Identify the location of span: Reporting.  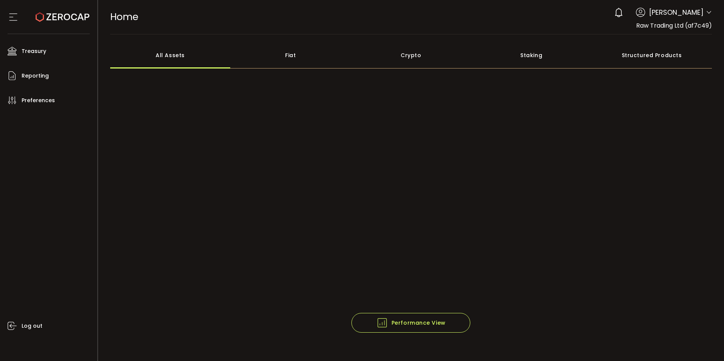
(35, 76).